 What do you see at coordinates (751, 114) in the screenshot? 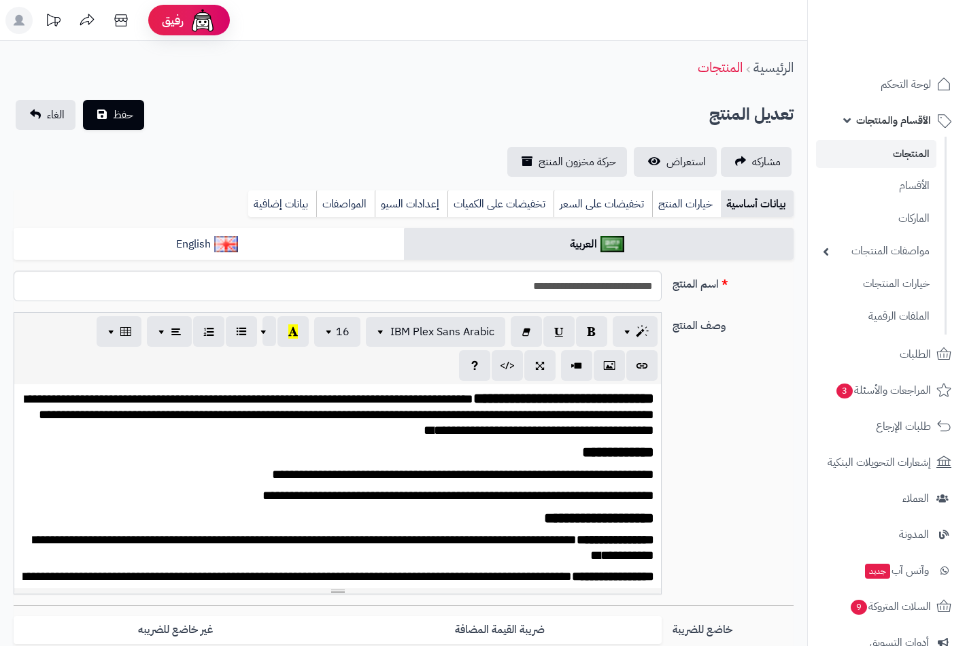
I see `h2: تعديل المنتج` at bounding box center [751, 114].